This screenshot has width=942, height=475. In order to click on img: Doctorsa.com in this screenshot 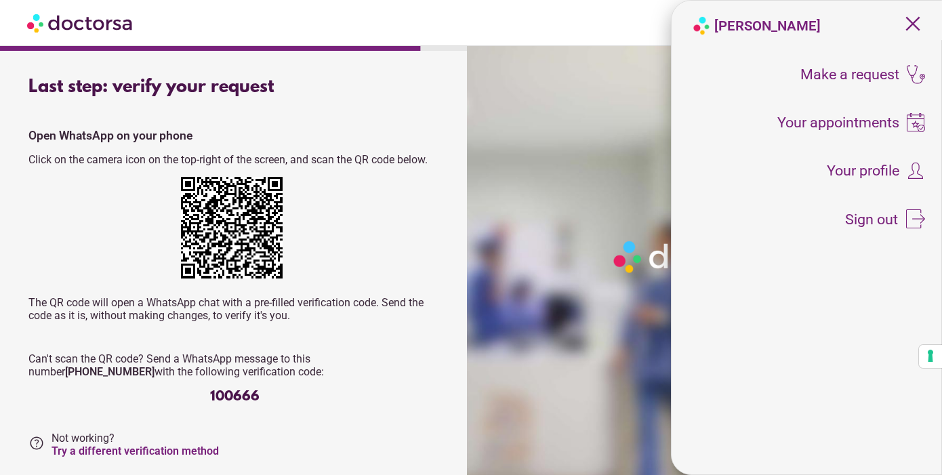, I will do `click(81, 22)`.